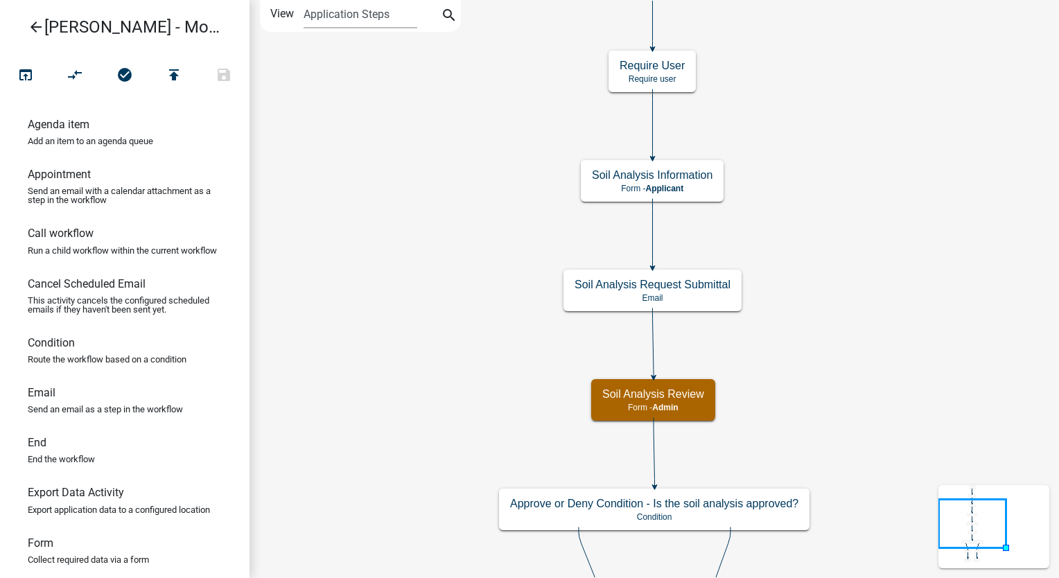 The width and height of the screenshot is (1059, 578). What do you see at coordinates (224, 76) in the screenshot?
I see `button: Save` at bounding box center [224, 76].